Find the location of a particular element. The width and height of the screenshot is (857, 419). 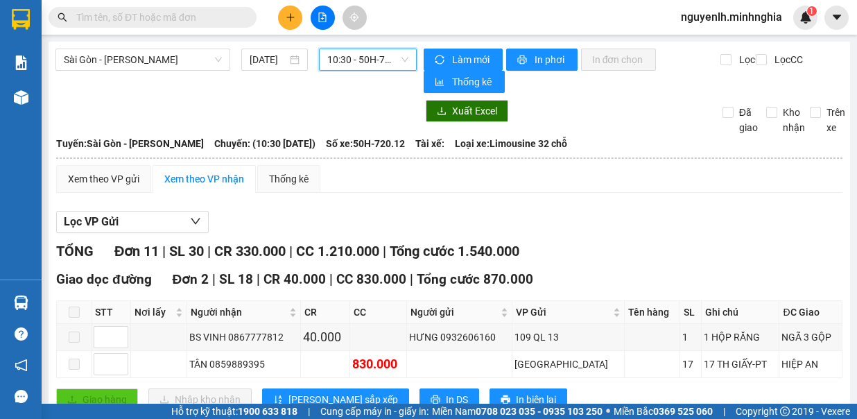

th: CR is located at coordinates (325, 312).